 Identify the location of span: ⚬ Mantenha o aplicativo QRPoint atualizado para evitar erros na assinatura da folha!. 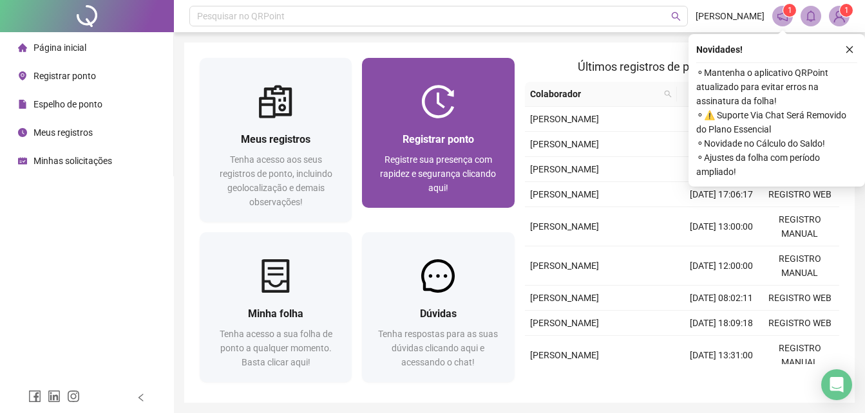
(777, 87).